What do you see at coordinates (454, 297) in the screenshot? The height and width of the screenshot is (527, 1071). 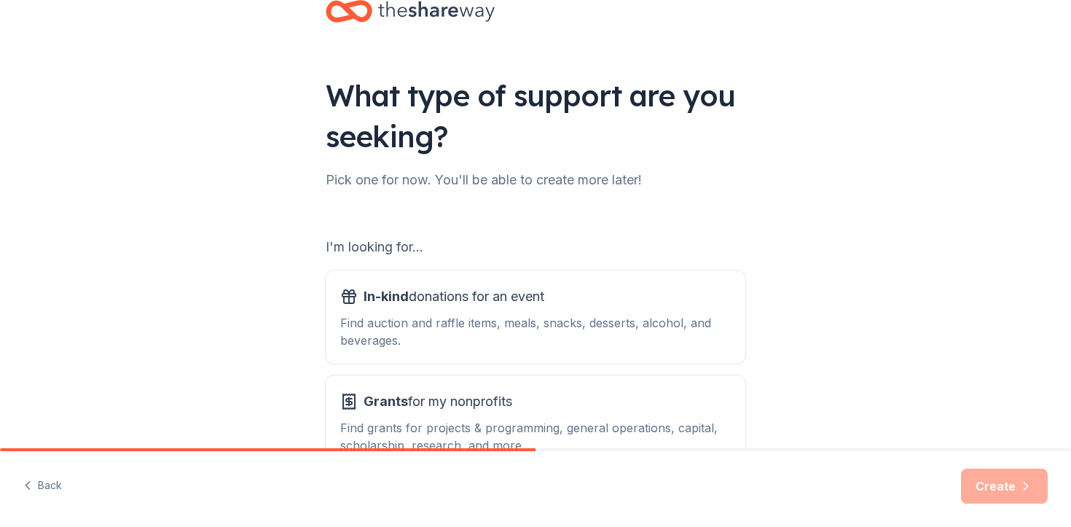 I see `span: donations for an event` at bounding box center [454, 297].